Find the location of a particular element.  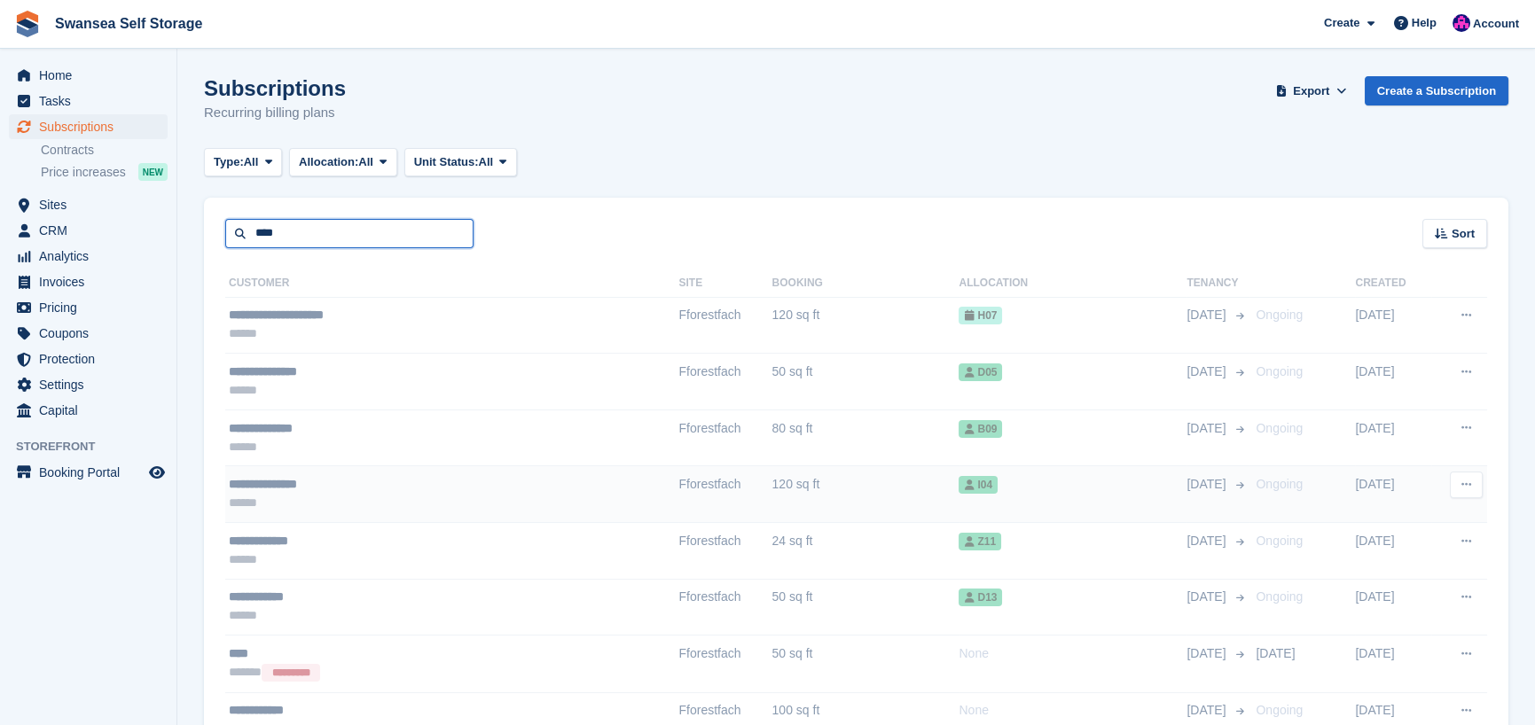

span: Pricing is located at coordinates (92, 308).